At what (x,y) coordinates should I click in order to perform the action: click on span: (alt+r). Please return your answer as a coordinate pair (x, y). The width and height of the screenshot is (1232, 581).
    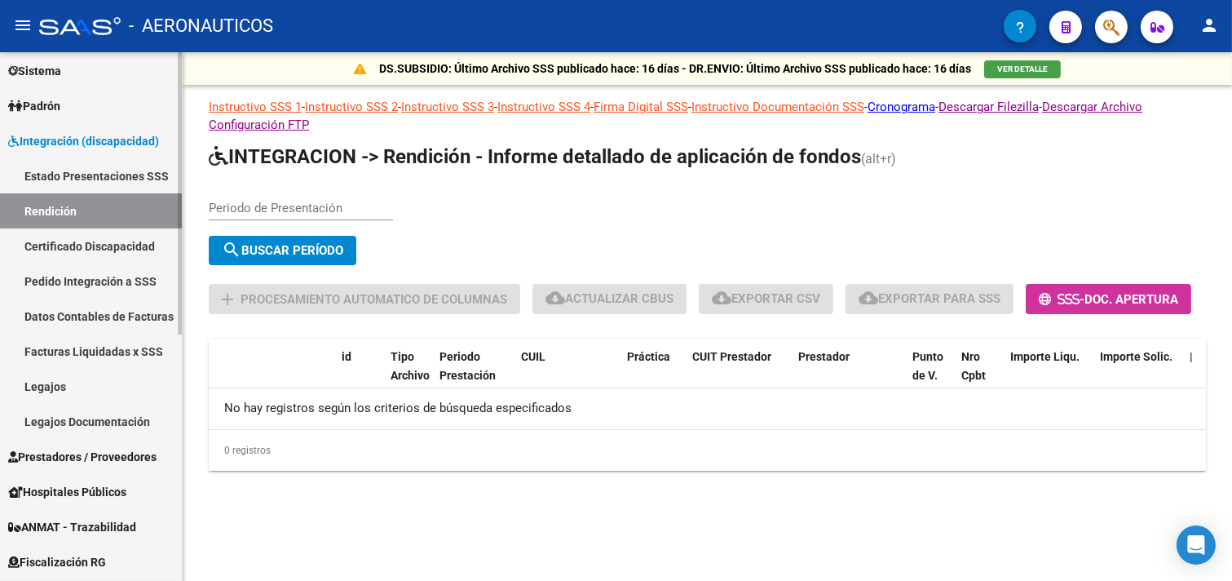
    Looking at the image, I should click on (878, 158).